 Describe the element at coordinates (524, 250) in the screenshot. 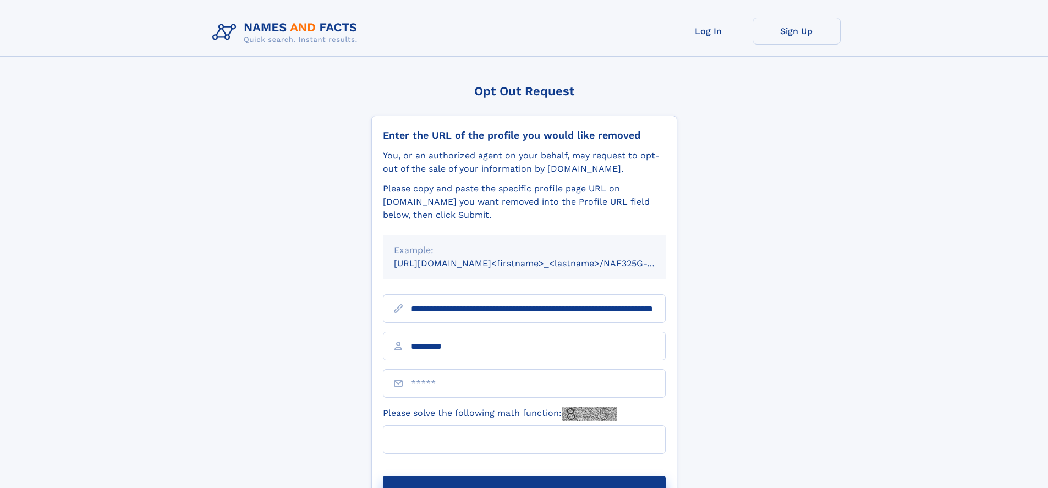

I see `div: Example:` at that location.